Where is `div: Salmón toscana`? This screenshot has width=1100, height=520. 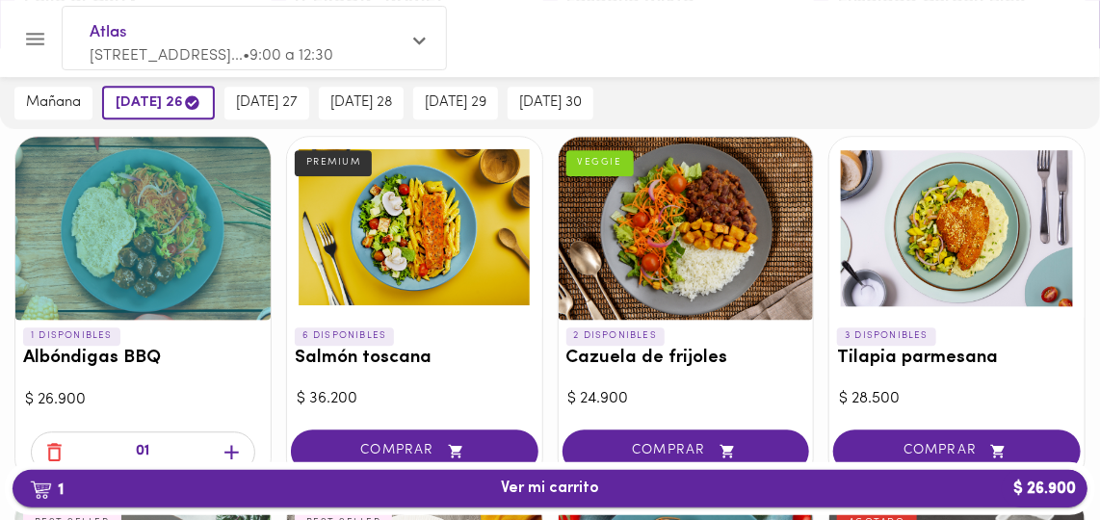
div: Salmón toscana is located at coordinates (414, 228).